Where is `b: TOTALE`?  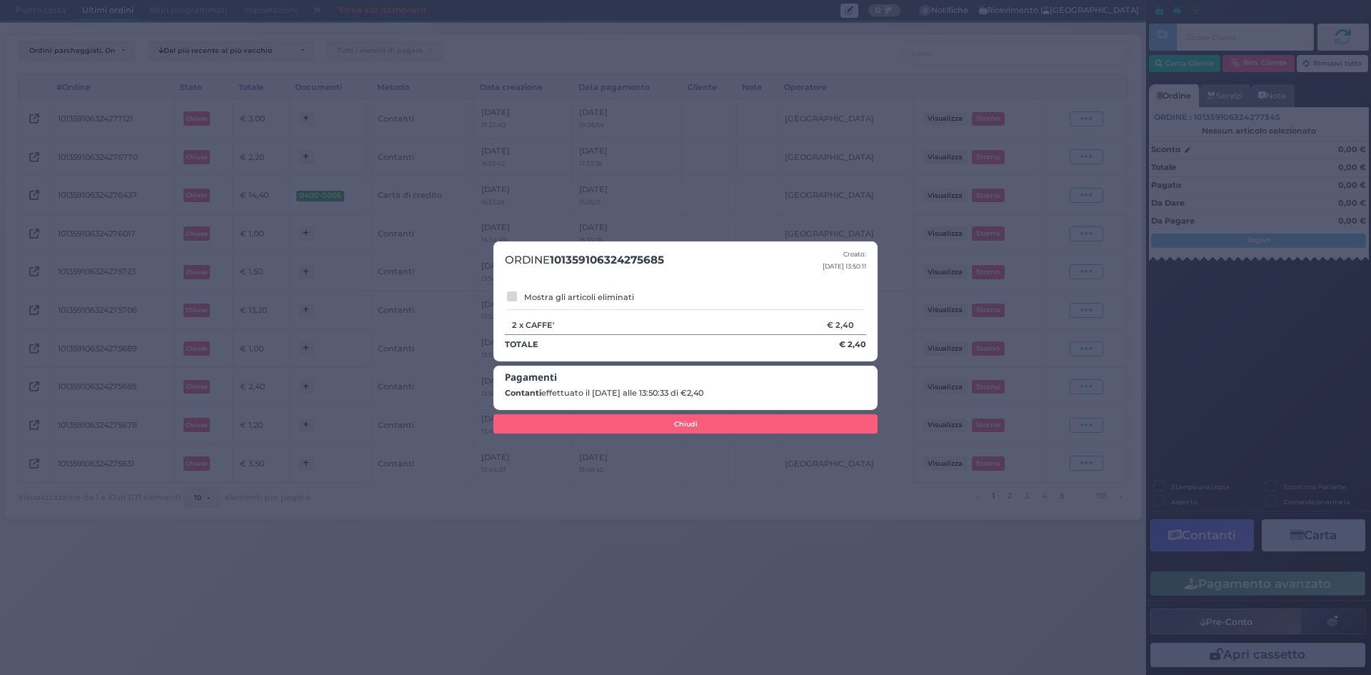
b: TOTALE is located at coordinates (521, 344).